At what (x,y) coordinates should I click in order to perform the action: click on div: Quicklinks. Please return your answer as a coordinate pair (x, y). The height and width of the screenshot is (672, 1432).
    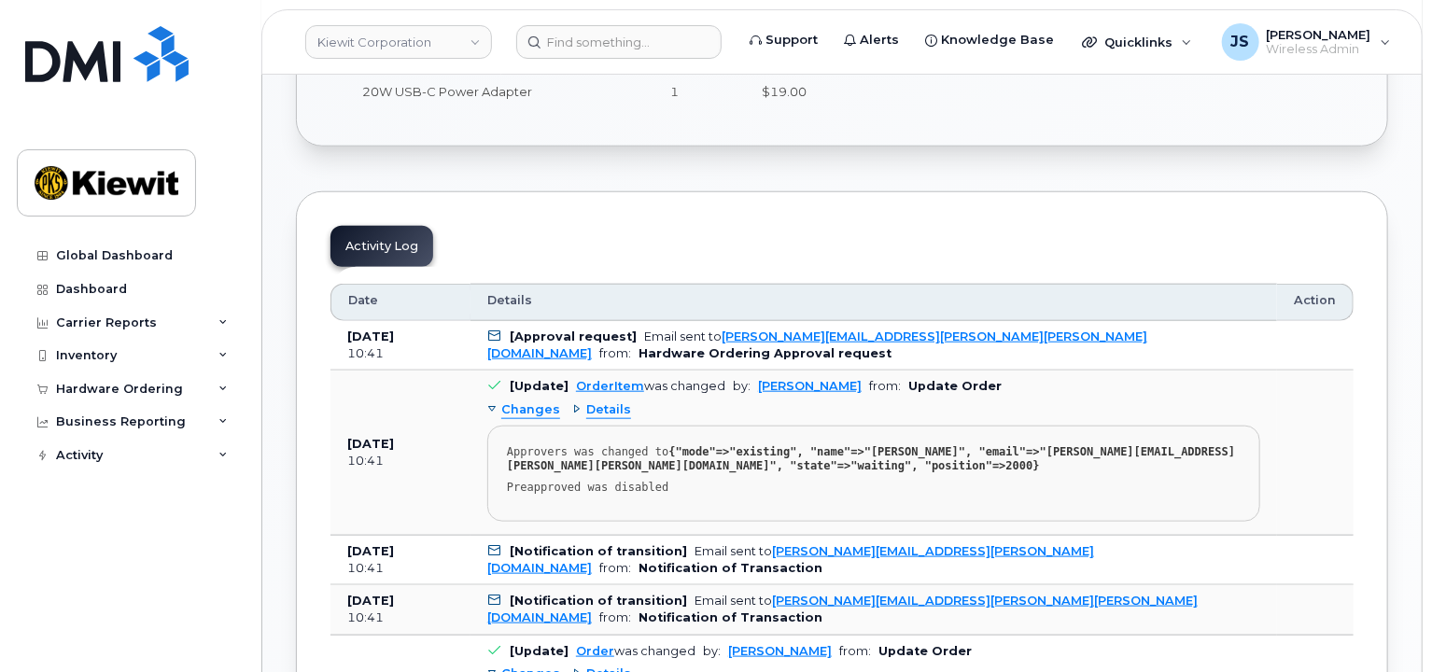
    Looking at the image, I should click on (1137, 42).